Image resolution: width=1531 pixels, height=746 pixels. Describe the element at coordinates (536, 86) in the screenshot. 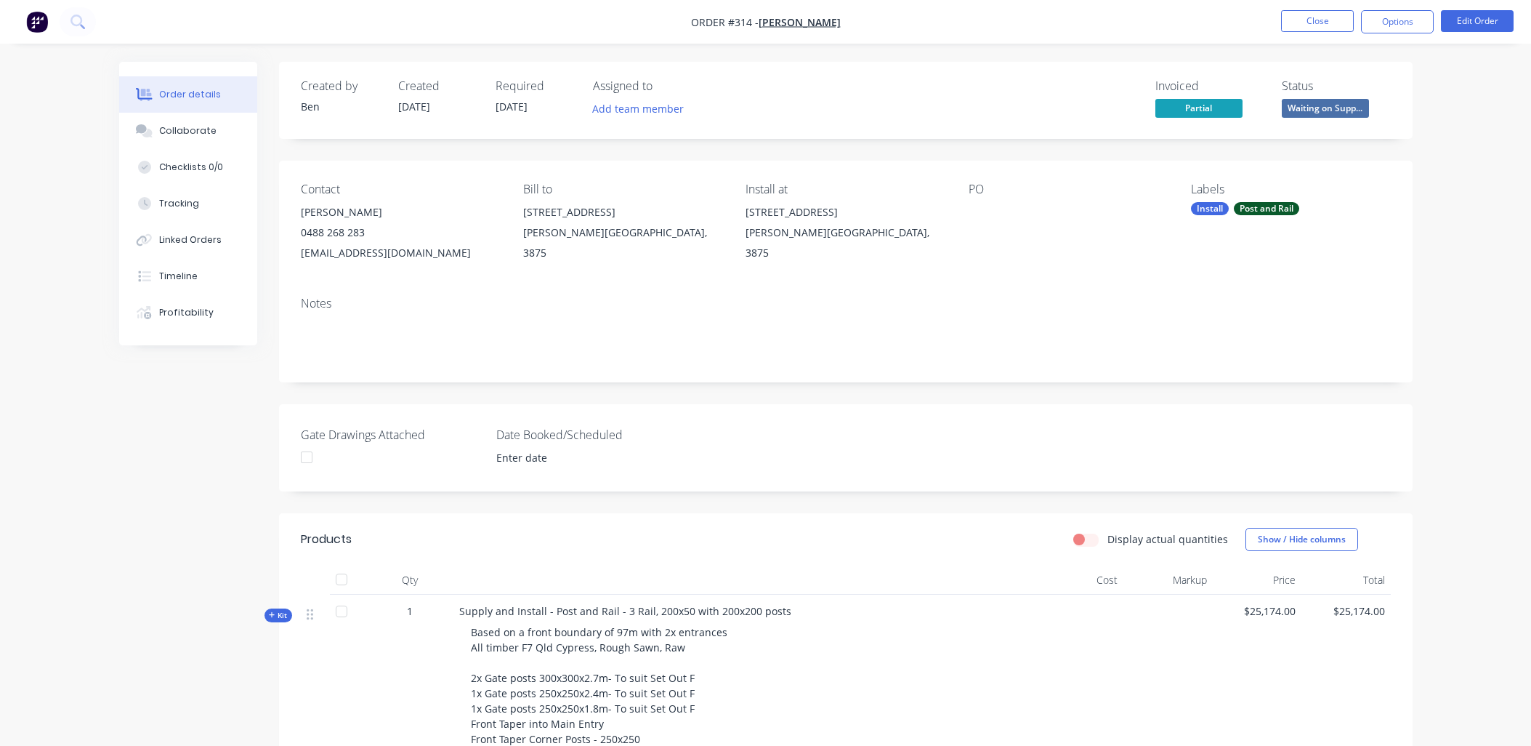

I see `div: Required` at that location.